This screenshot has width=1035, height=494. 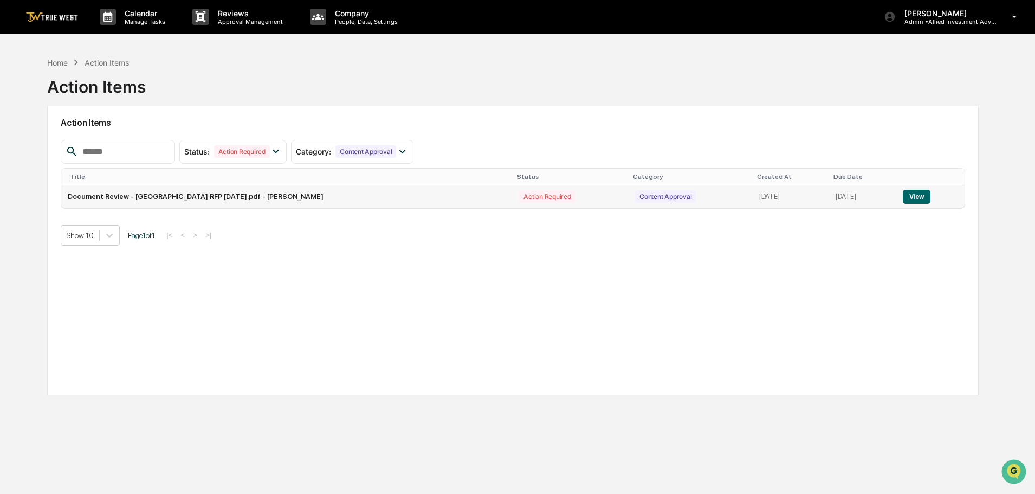 I want to click on p: Approval Management, so click(x=249, y=22).